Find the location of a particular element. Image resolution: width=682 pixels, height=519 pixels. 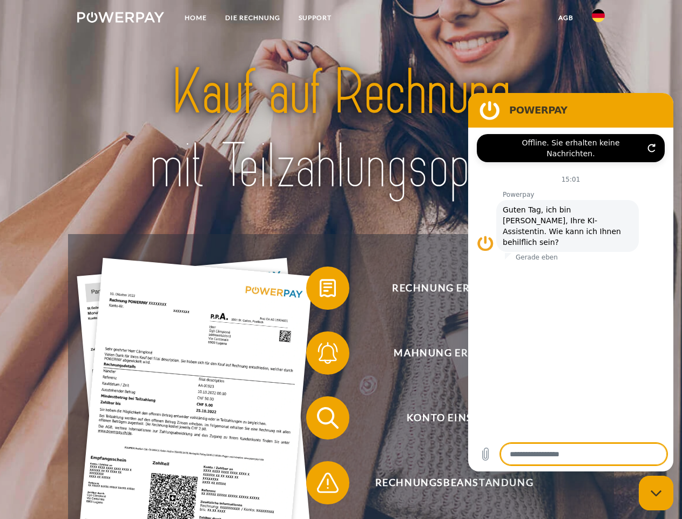

button: Verbindung aktualisieren is located at coordinates (184, 55).